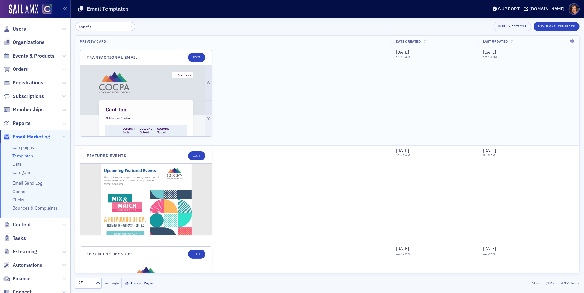 Image resolution: width=584 pixels, height=293 pixels. Describe the element at coordinates (19, 29) in the screenshot. I see `span: Users` at that location.